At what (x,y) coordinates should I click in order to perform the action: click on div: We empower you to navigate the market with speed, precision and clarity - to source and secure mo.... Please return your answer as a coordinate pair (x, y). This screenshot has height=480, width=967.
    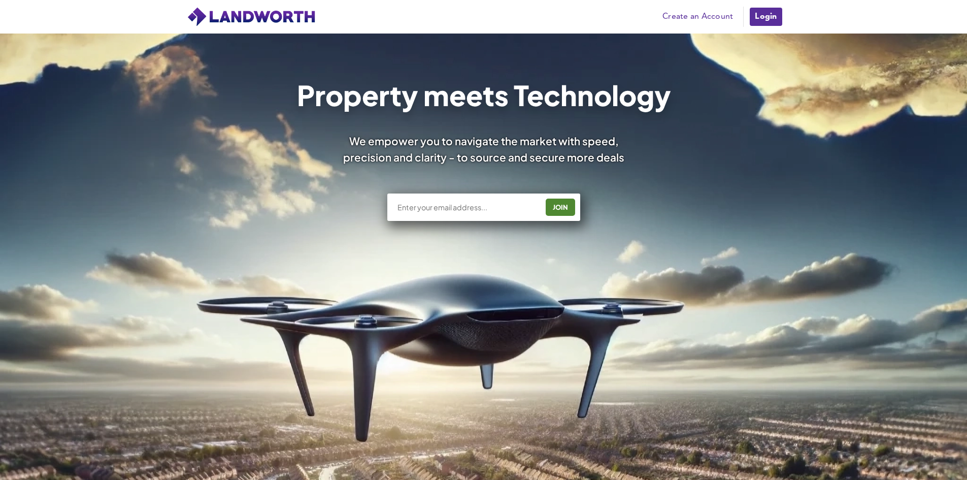
    Looking at the image, I should click on (484, 149).